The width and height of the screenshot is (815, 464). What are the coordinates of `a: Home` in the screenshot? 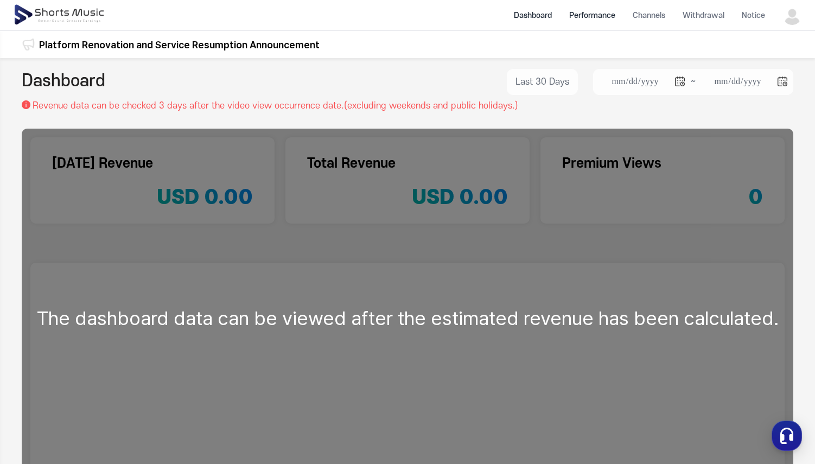 It's located at (37, 358).